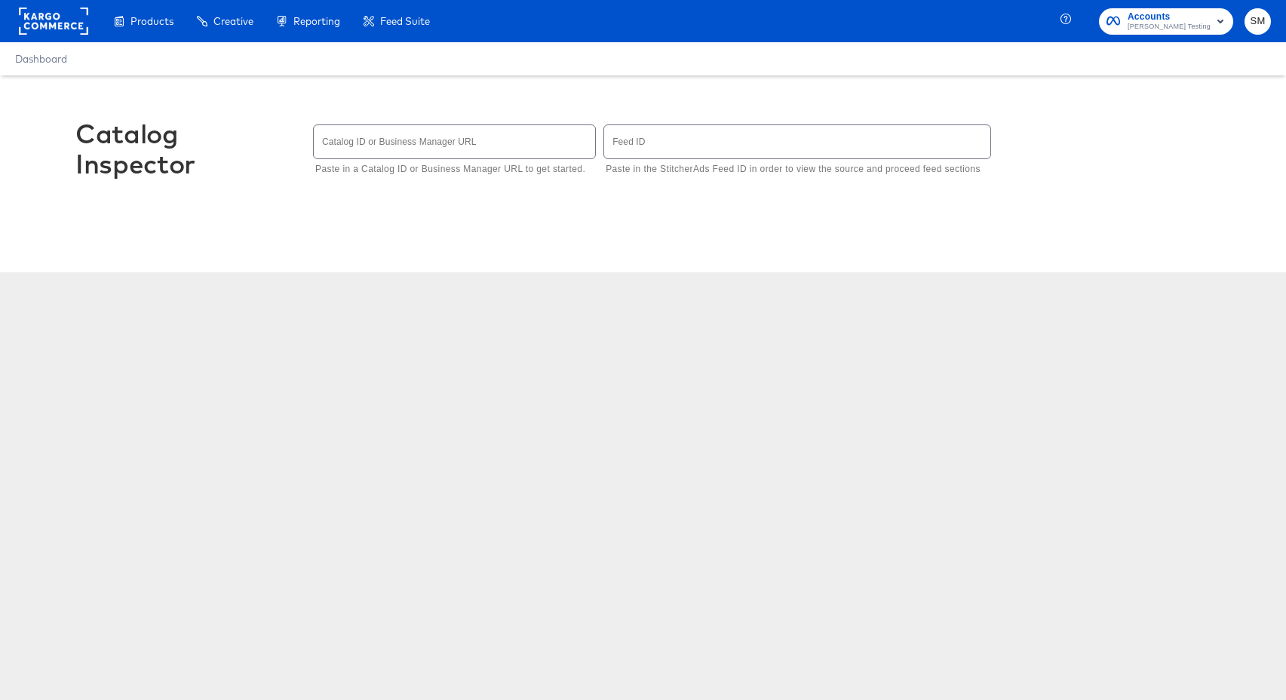 This screenshot has width=1286, height=700. What do you see at coordinates (189, 149) in the screenshot?
I see `div: Catalog Inspector` at bounding box center [189, 149].